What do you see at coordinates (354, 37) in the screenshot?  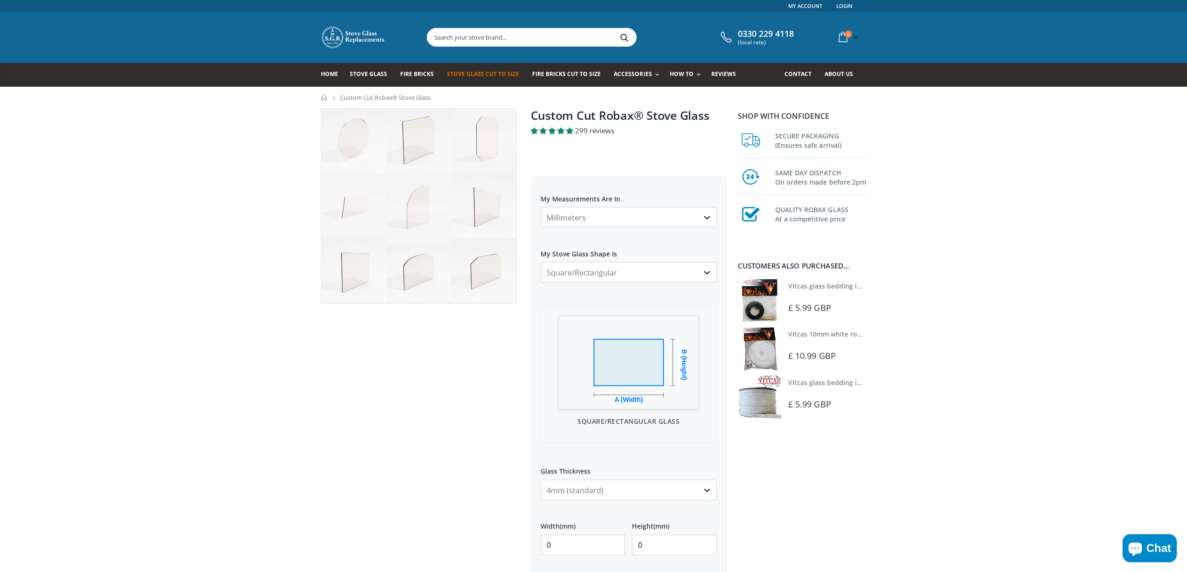 I see `img: Stove Glass Replacement` at bounding box center [354, 37].